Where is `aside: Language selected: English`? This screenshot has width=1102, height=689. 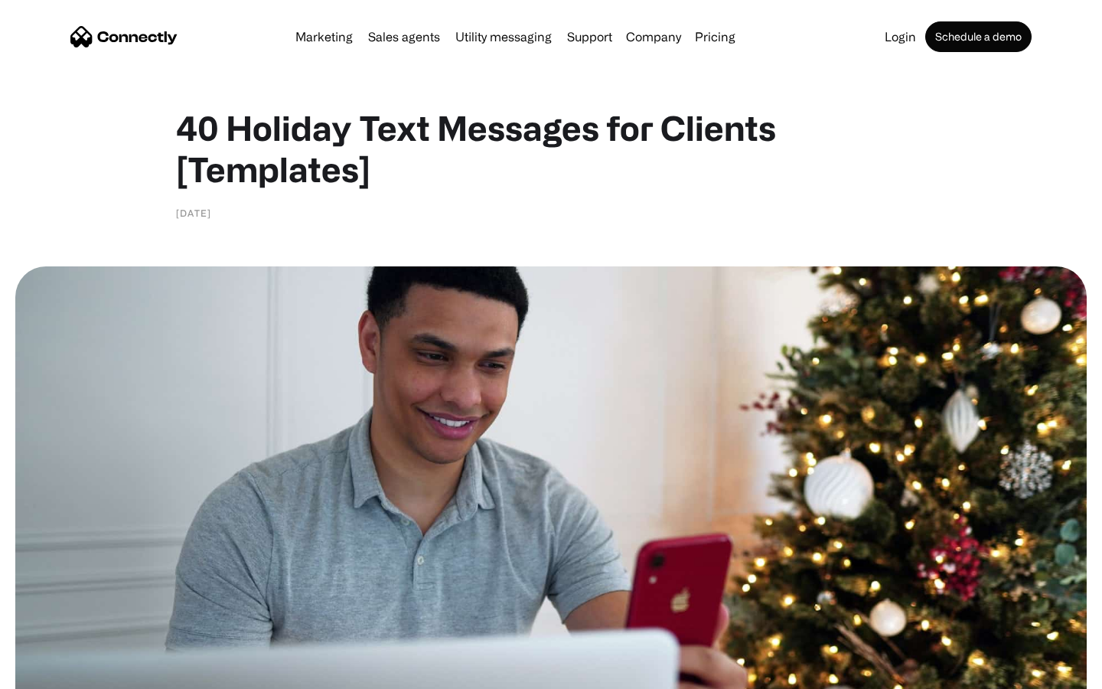 aside: Language selected: English is located at coordinates (54, 673).